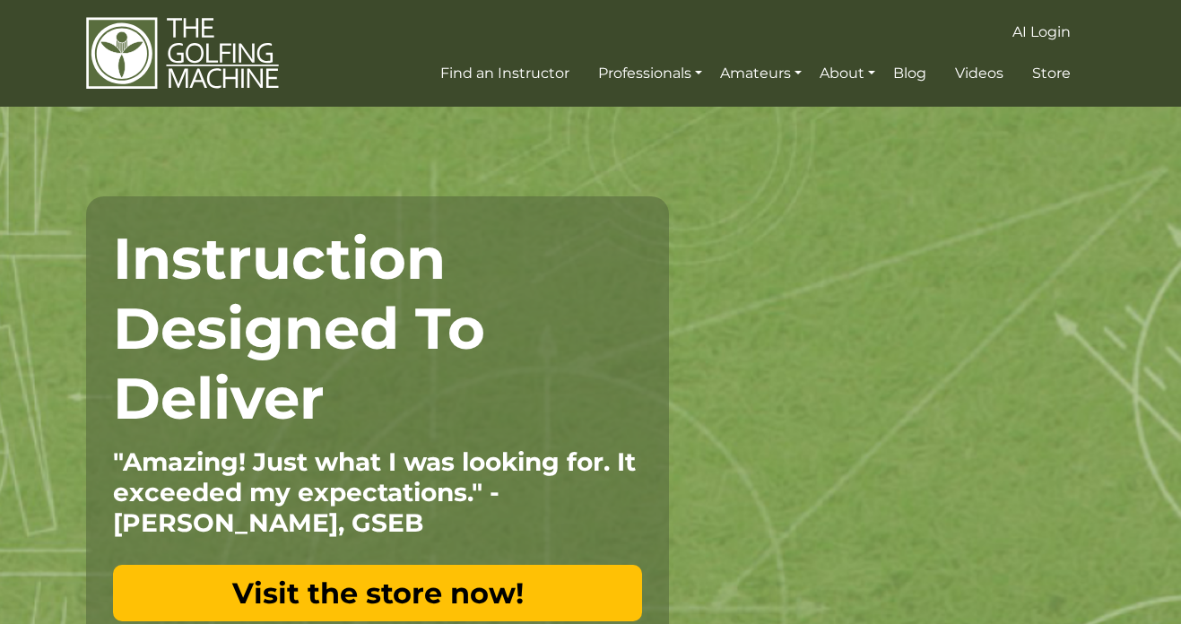 The width and height of the screenshot is (1181, 624). Describe the element at coordinates (1041, 32) in the screenshot. I see `a: AI Login` at that location.